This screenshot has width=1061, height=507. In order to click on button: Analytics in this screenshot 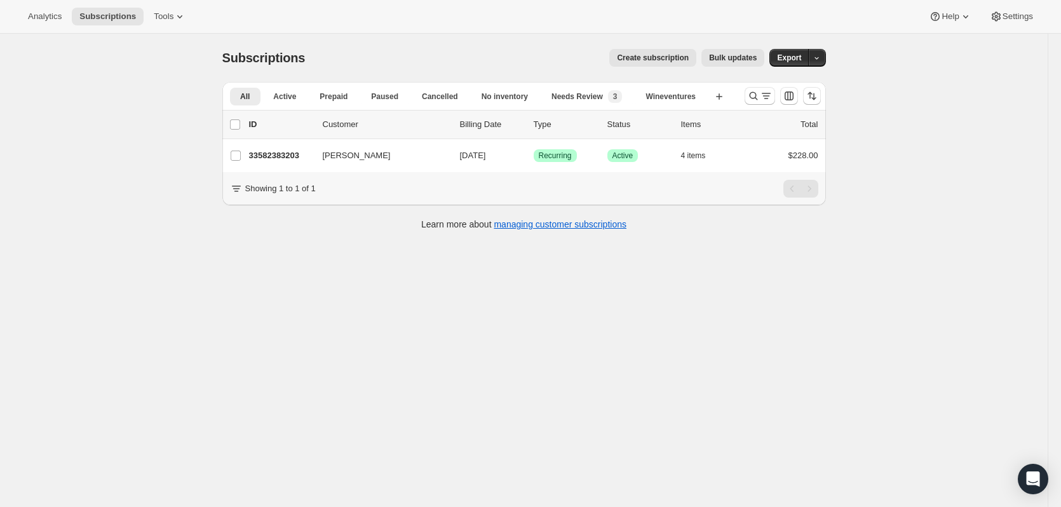, I will do `click(44, 17)`.